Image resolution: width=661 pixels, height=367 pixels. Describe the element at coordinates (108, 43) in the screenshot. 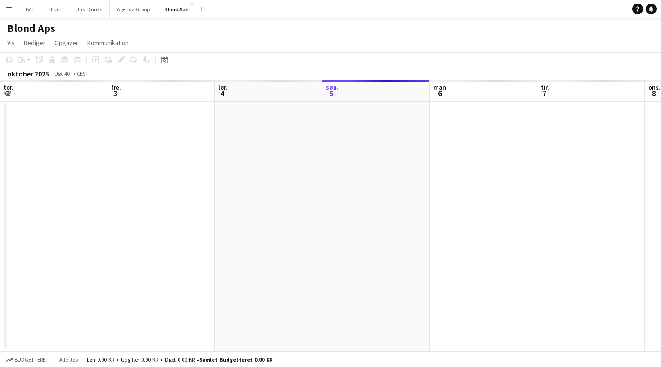

I see `a: Kommunikation` at that location.